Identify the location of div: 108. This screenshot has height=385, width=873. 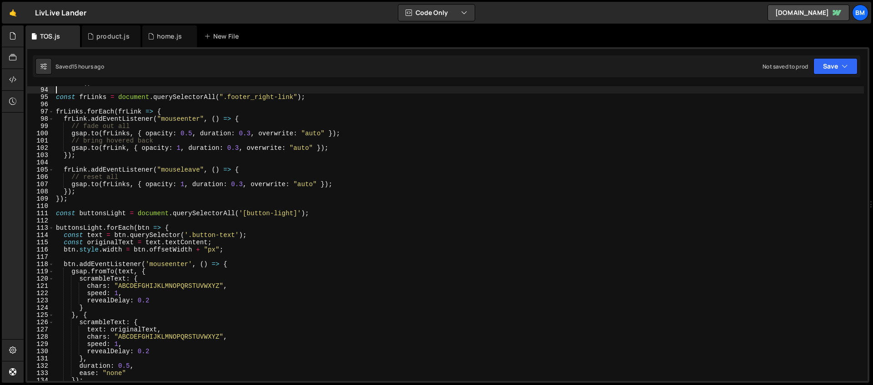
(40, 192).